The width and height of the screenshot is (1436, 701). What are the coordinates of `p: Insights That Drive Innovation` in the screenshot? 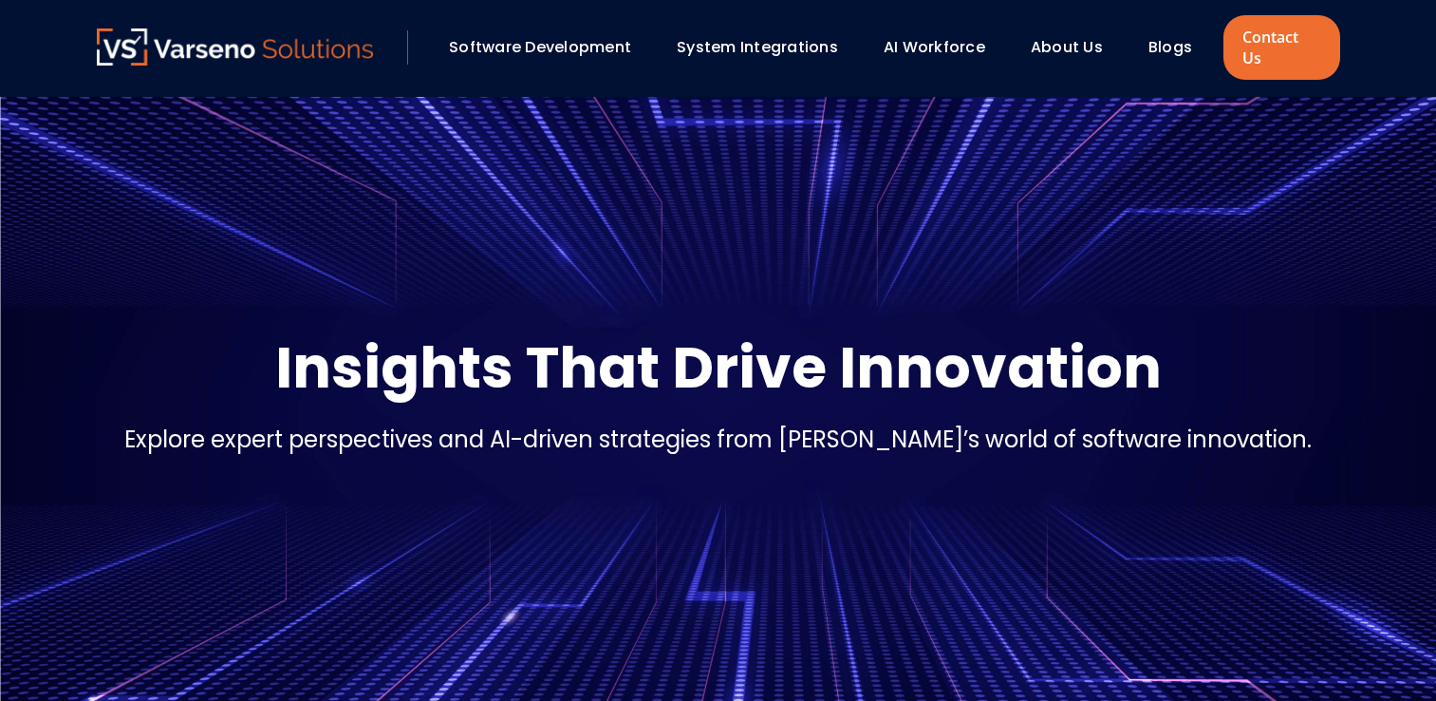 It's located at (719, 367).